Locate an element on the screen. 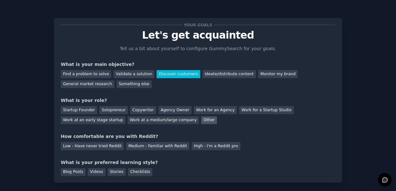 This screenshot has width=396, height=191. div: Agency Owner is located at coordinates (175, 110).